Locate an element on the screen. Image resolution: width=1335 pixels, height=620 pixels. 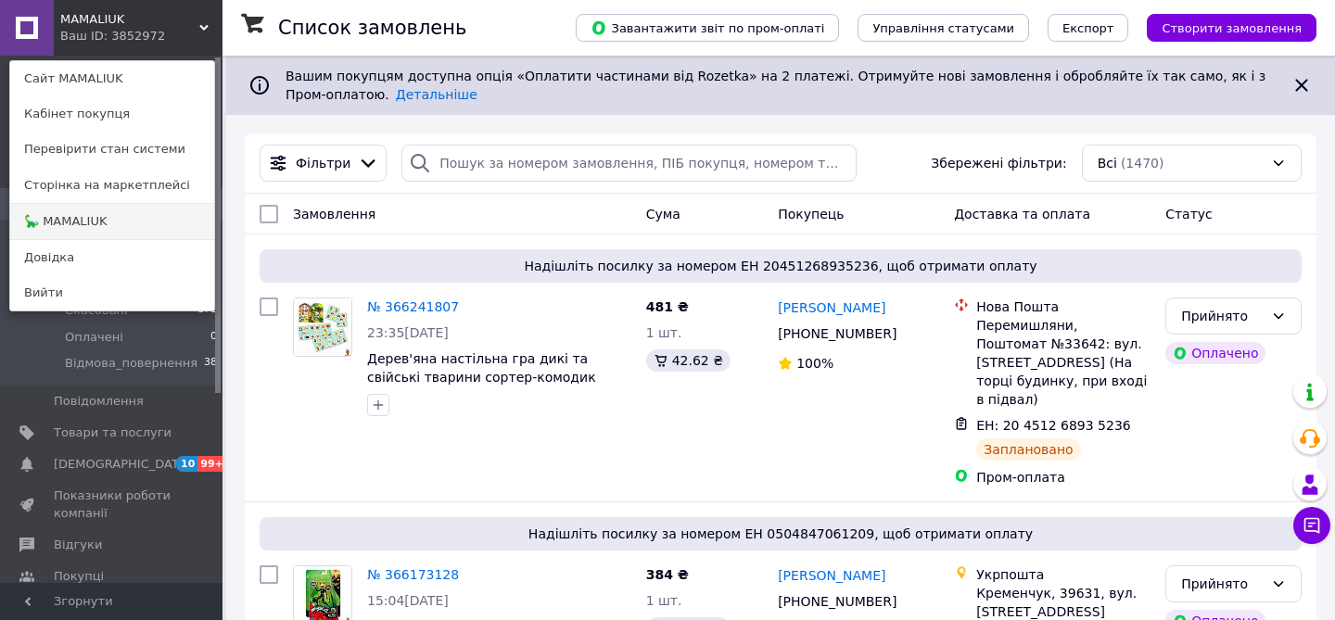
a: Сайт MAMALIUK is located at coordinates (112, 79).